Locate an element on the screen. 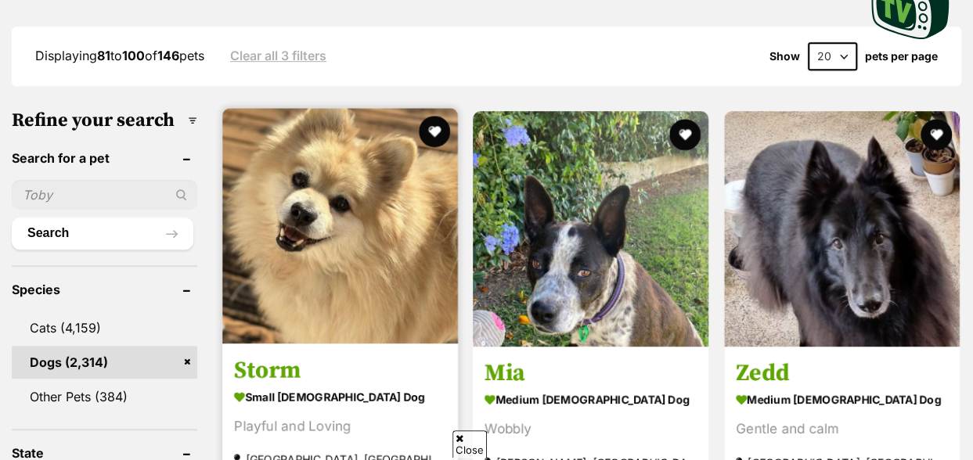  input: Toby is located at coordinates (104, 195).